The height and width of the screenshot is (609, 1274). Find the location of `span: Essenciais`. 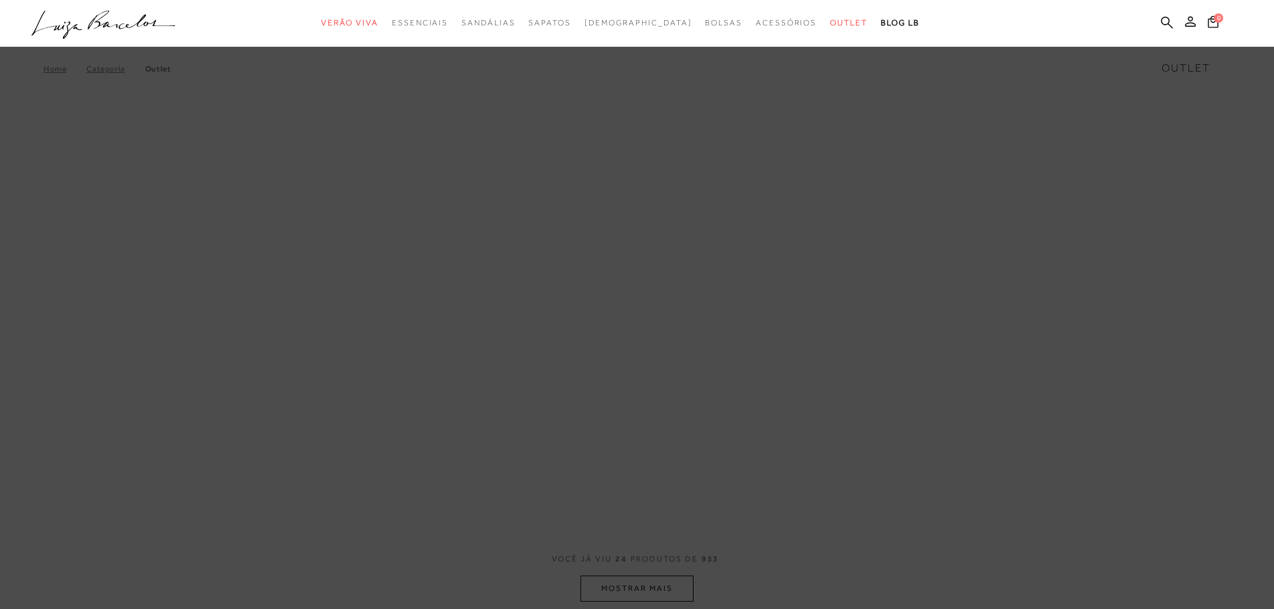

span: Essenciais is located at coordinates (420, 23).